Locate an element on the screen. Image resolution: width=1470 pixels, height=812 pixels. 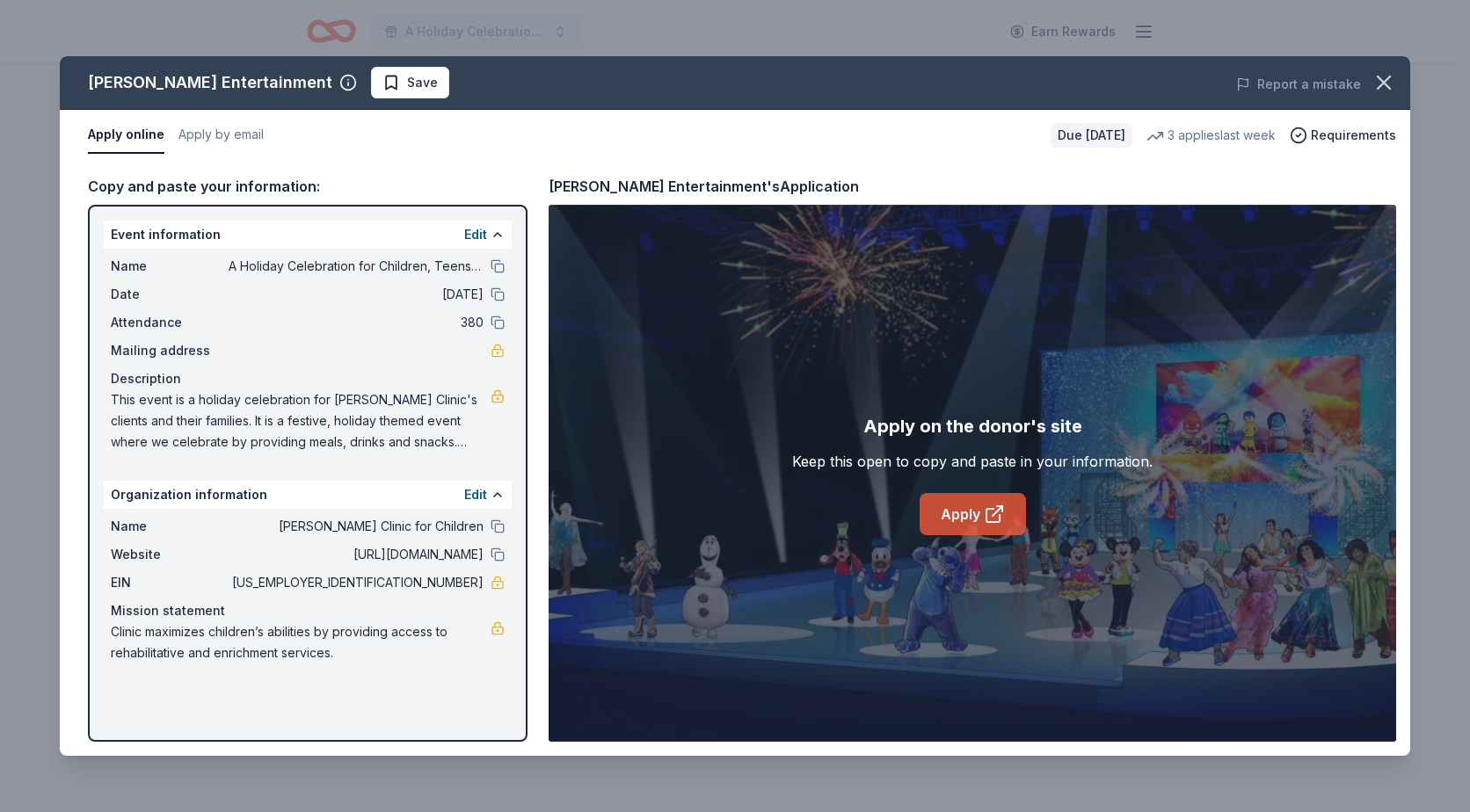
span: Date is located at coordinates (170, 295).